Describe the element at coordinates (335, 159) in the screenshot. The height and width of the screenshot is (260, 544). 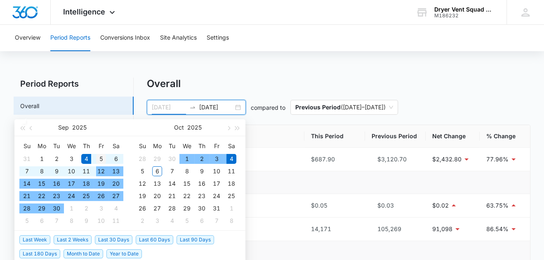
I see `div: $687.90` at that location.